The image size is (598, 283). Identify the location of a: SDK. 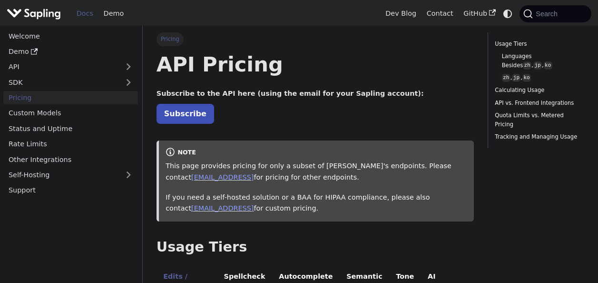
(61, 82).